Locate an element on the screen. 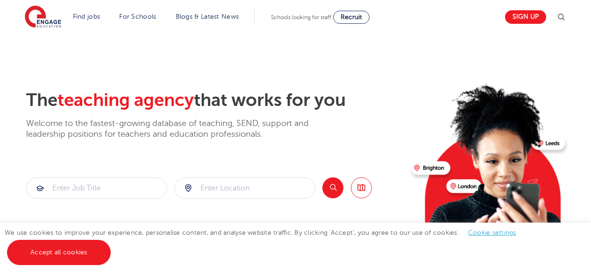  a: Cookie settings is located at coordinates (492, 233).